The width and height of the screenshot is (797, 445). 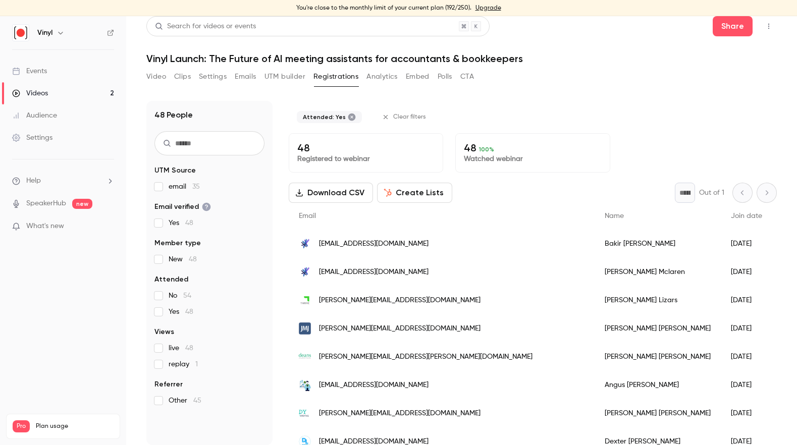 What do you see at coordinates (33, 181) in the screenshot?
I see `span: Help` at bounding box center [33, 181].